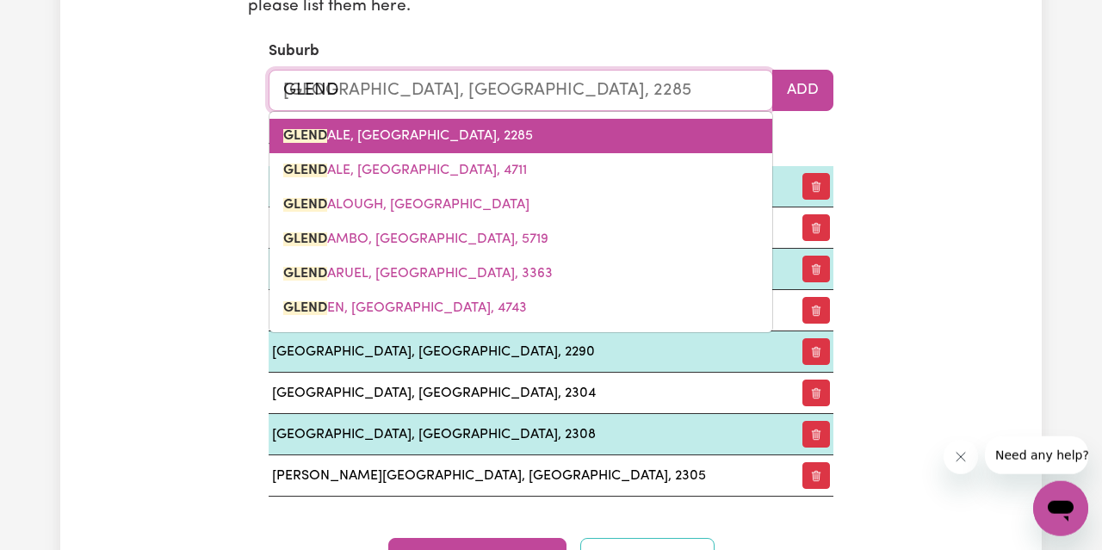 The width and height of the screenshot is (1102, 550). I want to click on a: GLENDALE, New South Wales, 2285, so click(521, 136).